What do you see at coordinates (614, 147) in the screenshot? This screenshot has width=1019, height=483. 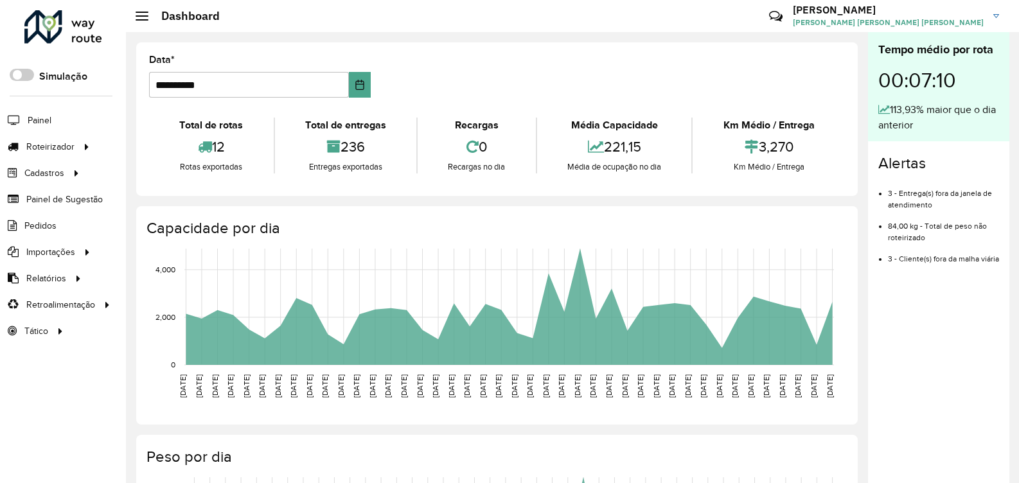 I see `div: 221,15` at bounding box center [614, 147].